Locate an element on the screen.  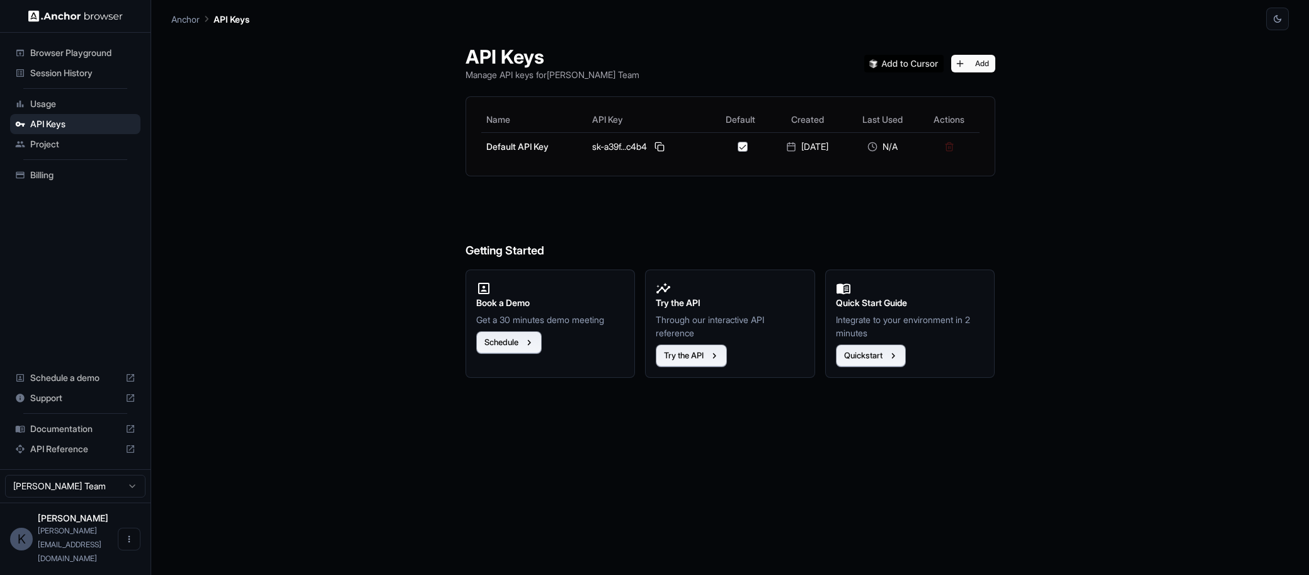
div: N/A is located at coordinates (882, 147).